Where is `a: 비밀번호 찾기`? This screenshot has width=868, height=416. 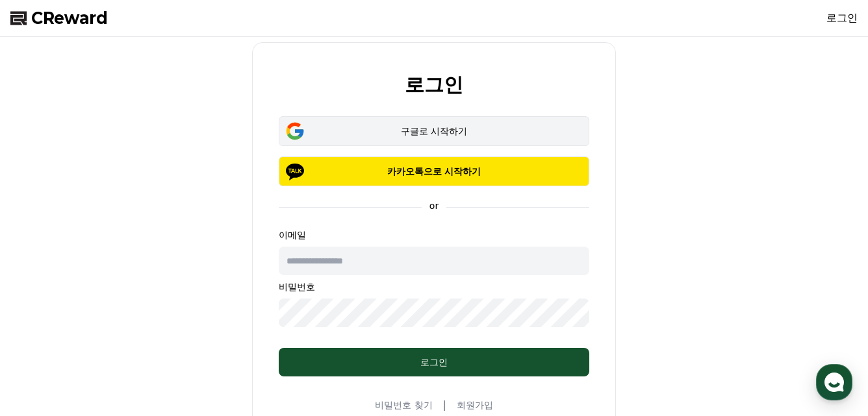
a: 비밀번호 찾기 is located at coordinates (403, 405).